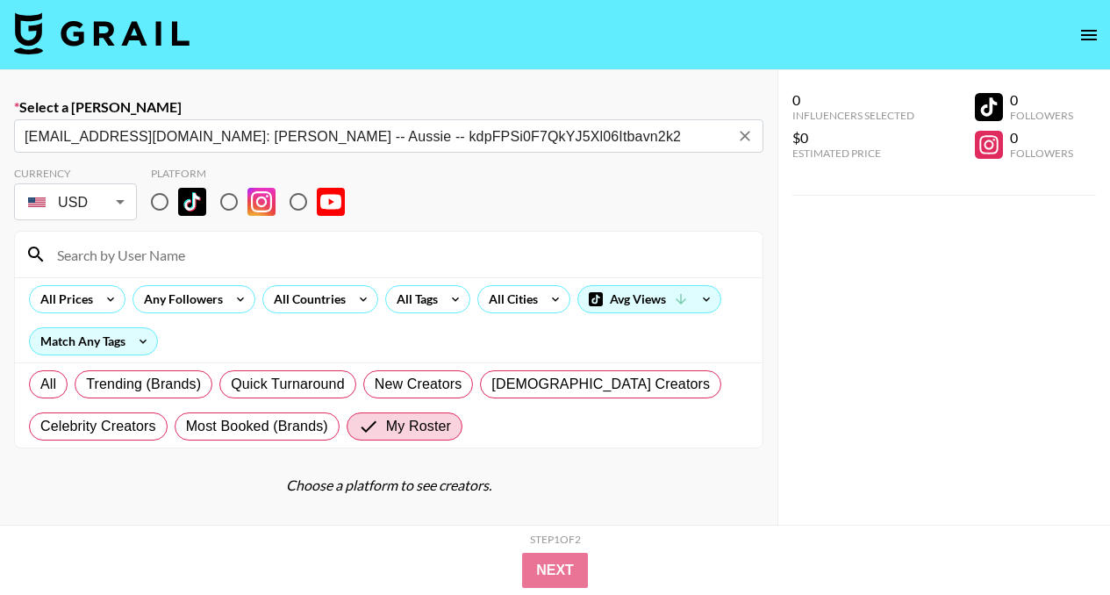 This screenshot has height=595, width=1110. I want to click on span: Celebrity Creators, so click(98, 426).